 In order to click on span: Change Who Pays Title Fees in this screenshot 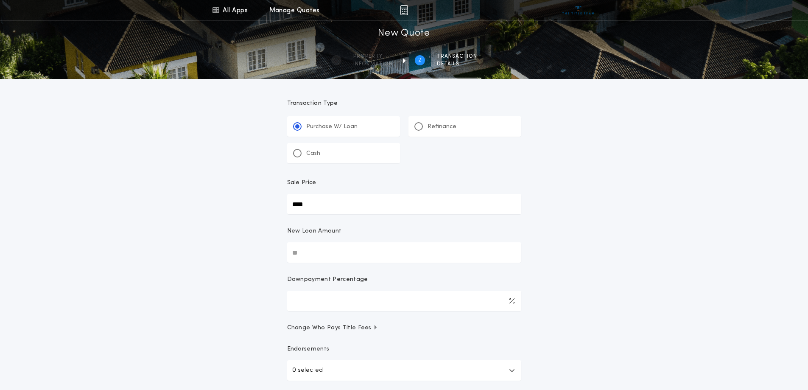, I will do `click(332, 328)`.